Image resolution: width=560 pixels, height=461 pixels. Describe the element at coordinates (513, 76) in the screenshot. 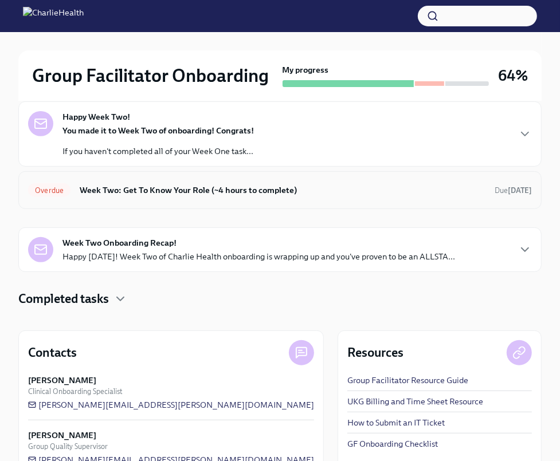

I see `h3: 64%` at that location.